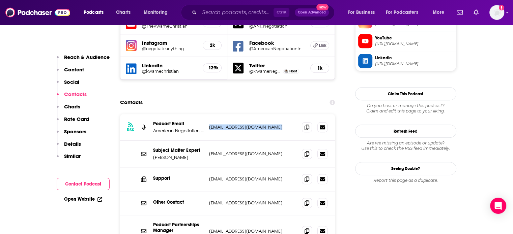 This screenshot has height=234, width=513. I want to click on div: Open Intercom Messenger, so click(498, 206).